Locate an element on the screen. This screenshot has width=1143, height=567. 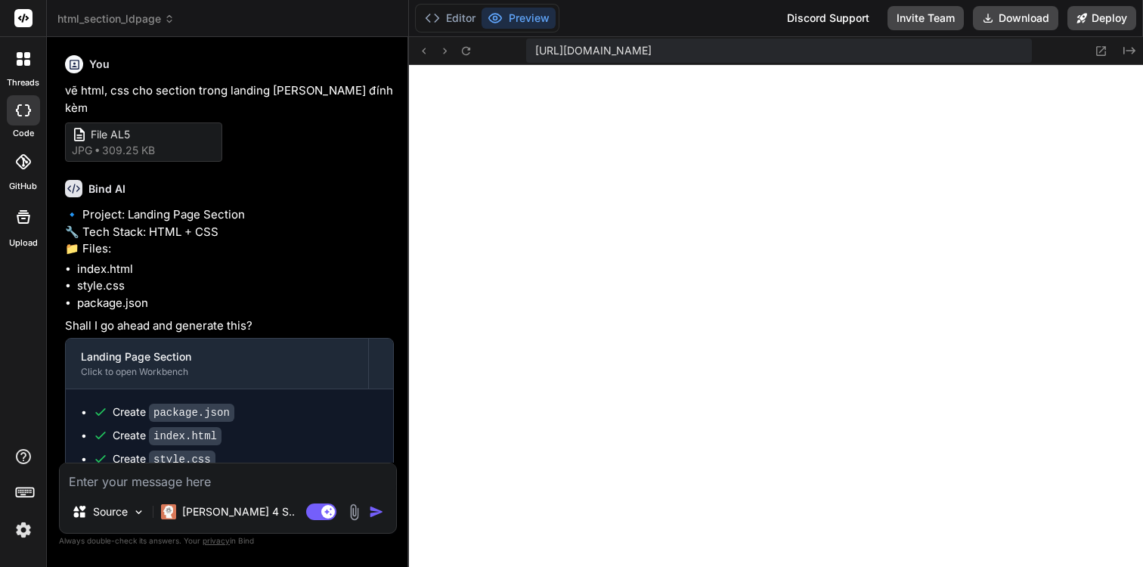
button: Preview is located at coordinates (518, 18).